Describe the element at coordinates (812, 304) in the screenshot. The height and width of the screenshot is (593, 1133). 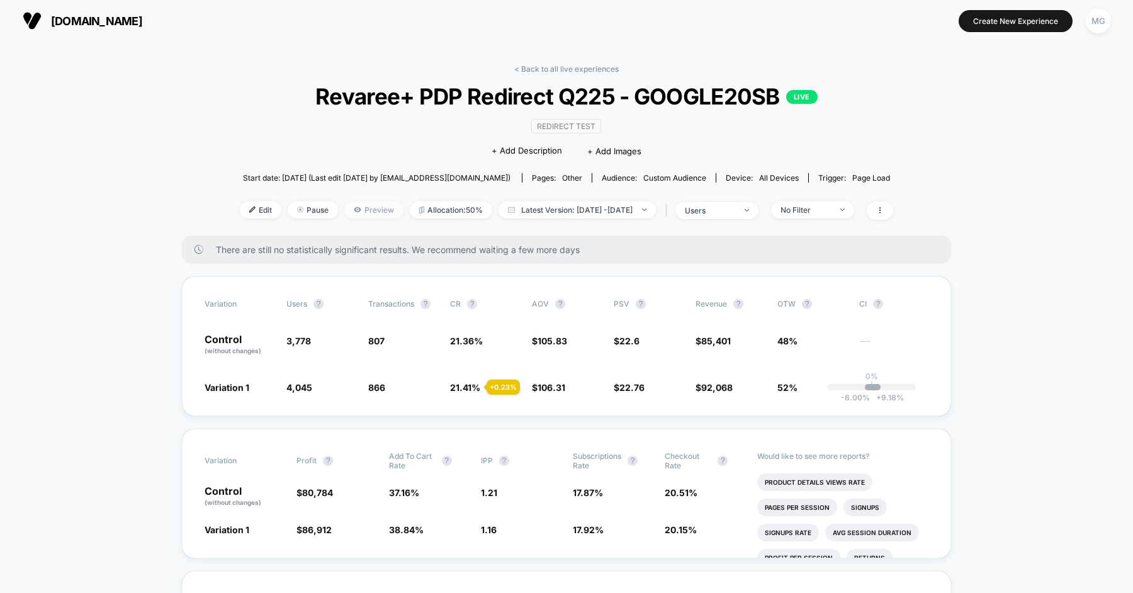
I see `span: OTW` at that location.